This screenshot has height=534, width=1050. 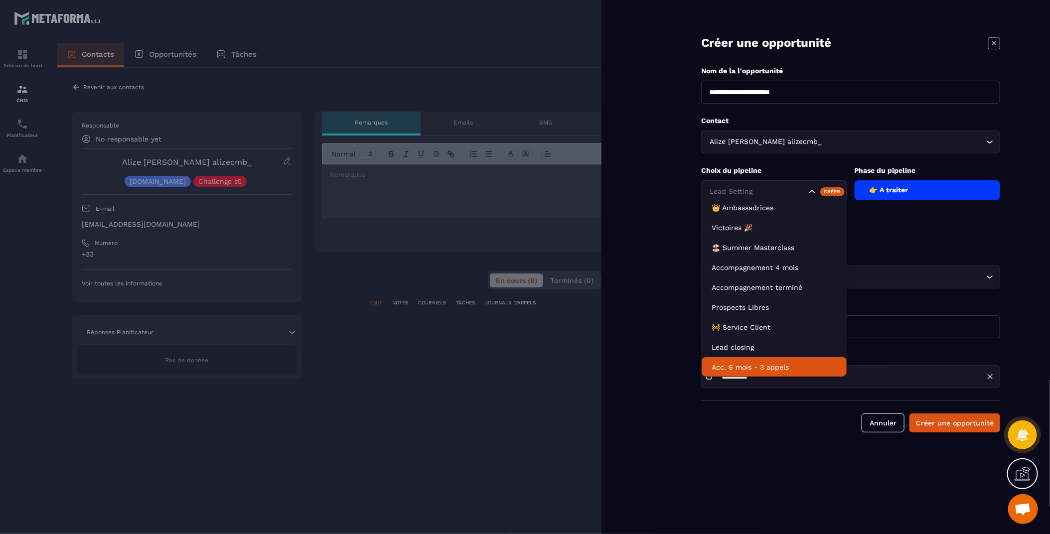 What do you see at coordinates (774, 228) in the screenshot?
I see `p: Victoires 🎉` at bounding box center [774, 228].